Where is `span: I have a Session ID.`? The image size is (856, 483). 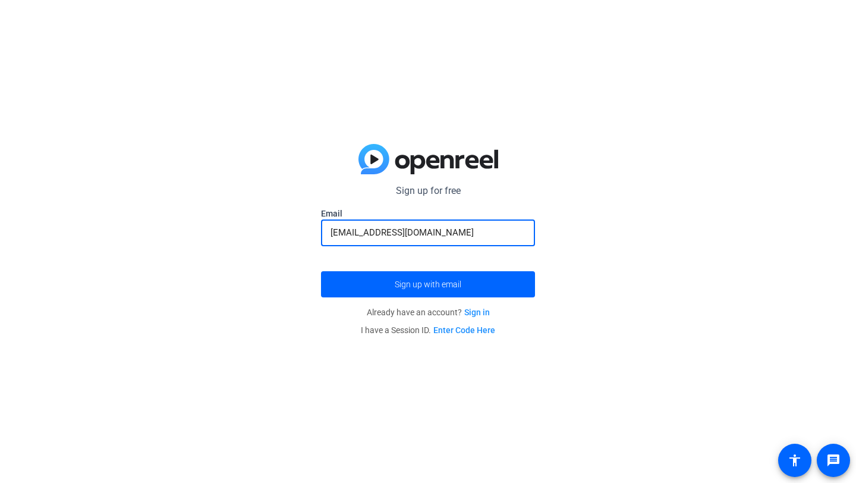 span: I have a Session ID. is located at coordinates (428, 330).